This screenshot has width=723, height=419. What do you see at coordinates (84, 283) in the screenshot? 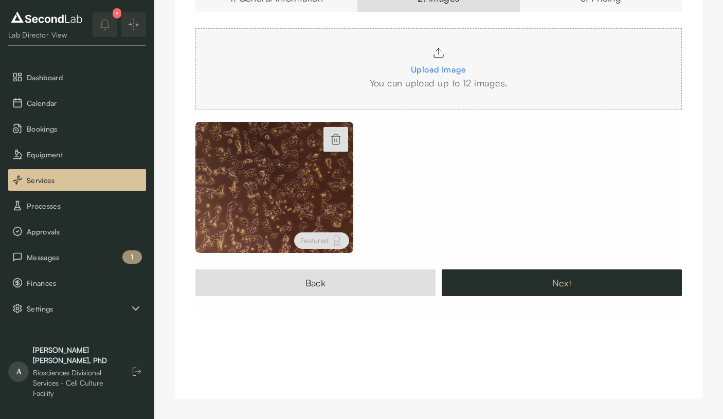
I see `span: Finances` at bounding box center [84, 283].